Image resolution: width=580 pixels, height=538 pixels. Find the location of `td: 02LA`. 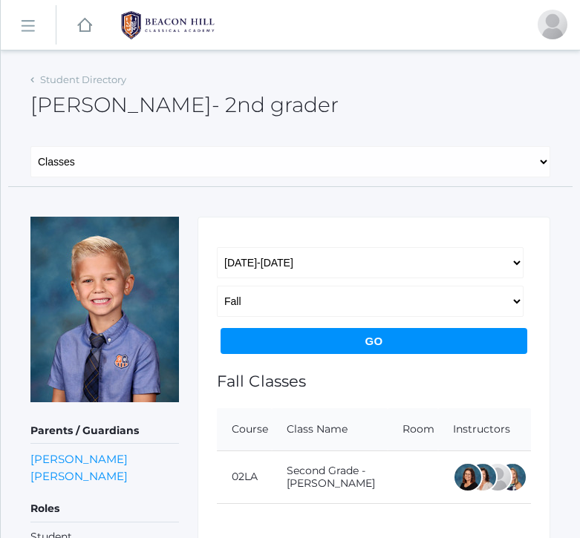

td: 02LA is located at coordinates (244, 477).